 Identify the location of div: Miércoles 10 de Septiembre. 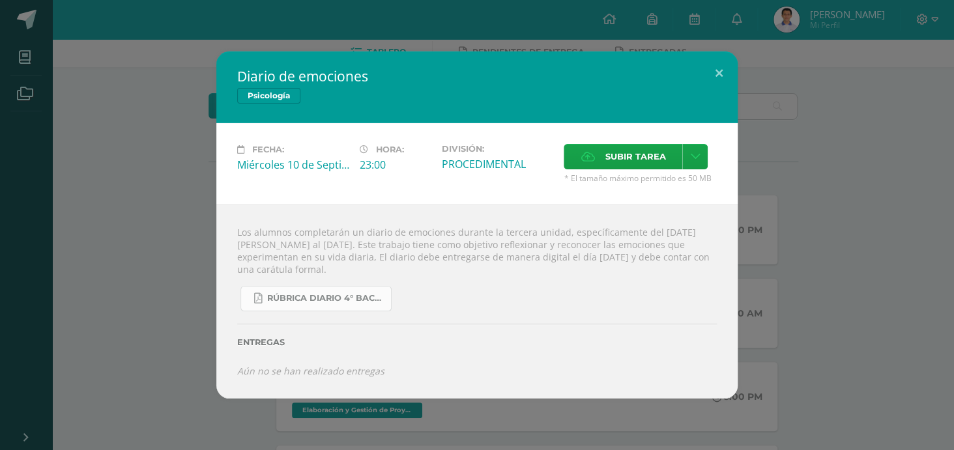
(293, 165).